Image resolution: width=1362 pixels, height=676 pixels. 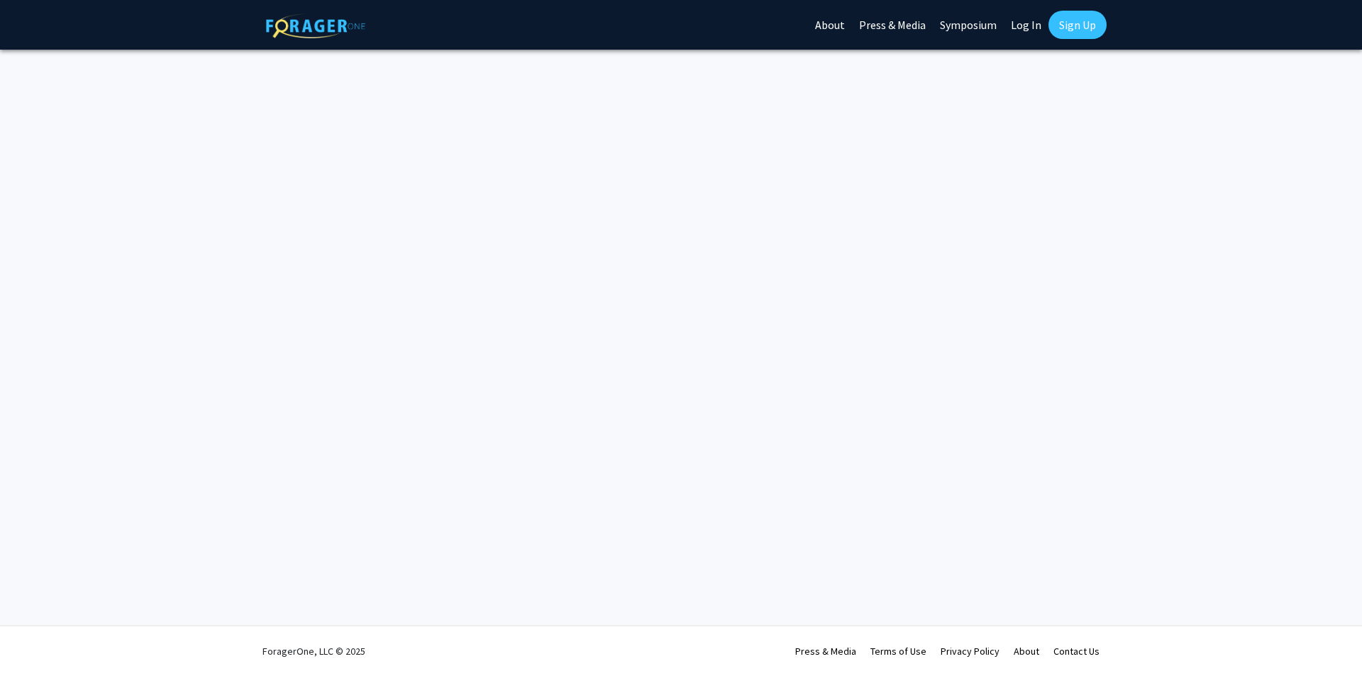 What do you see at coordinates (1027, 651) in the screenshot?
I see `a: About` at bounding box center [1027, 651].